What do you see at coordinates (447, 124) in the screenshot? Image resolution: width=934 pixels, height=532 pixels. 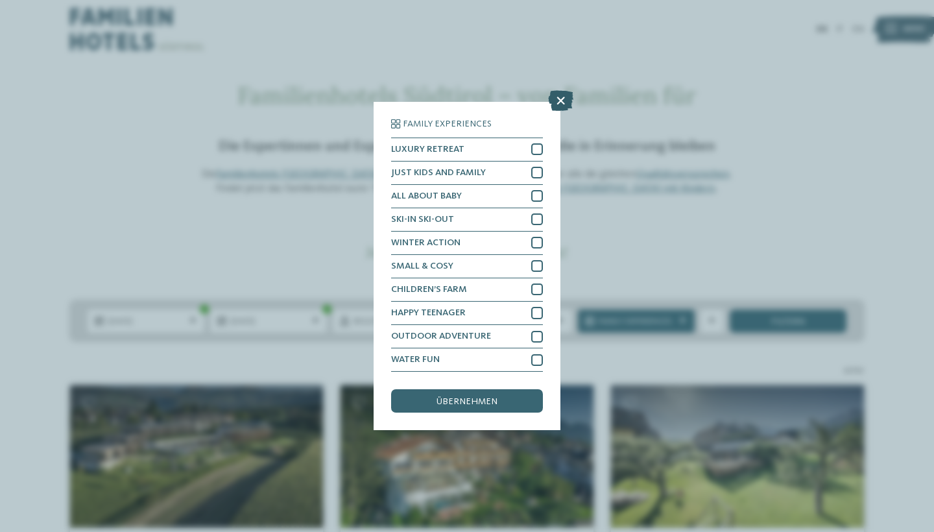 I see `span: Family Experiences` at bounding box center [447, 124].